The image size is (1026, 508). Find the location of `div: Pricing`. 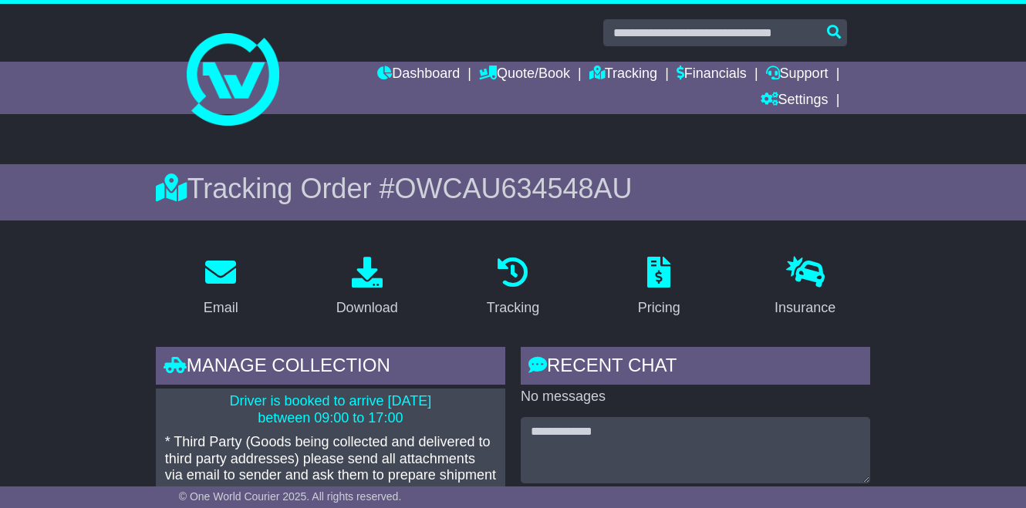

div: Pricing is located at coordinates (659, 308).